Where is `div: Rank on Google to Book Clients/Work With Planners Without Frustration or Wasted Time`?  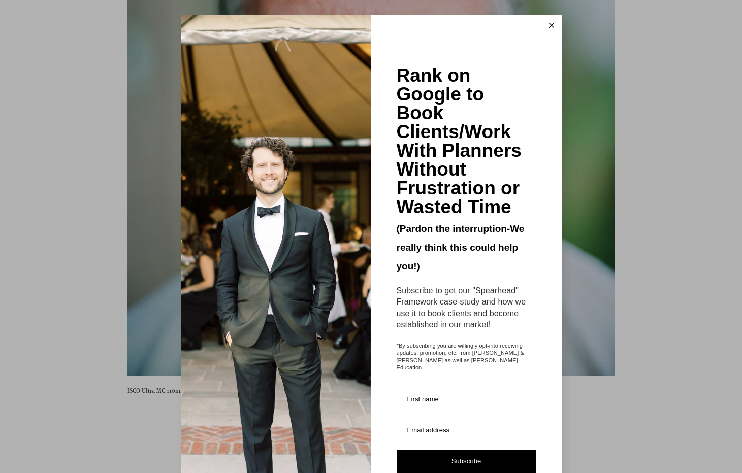
div: Rank on Google to Book Clients/Work With Planners Without Frustration or Wasted Time is located at coordinates (466, 141).